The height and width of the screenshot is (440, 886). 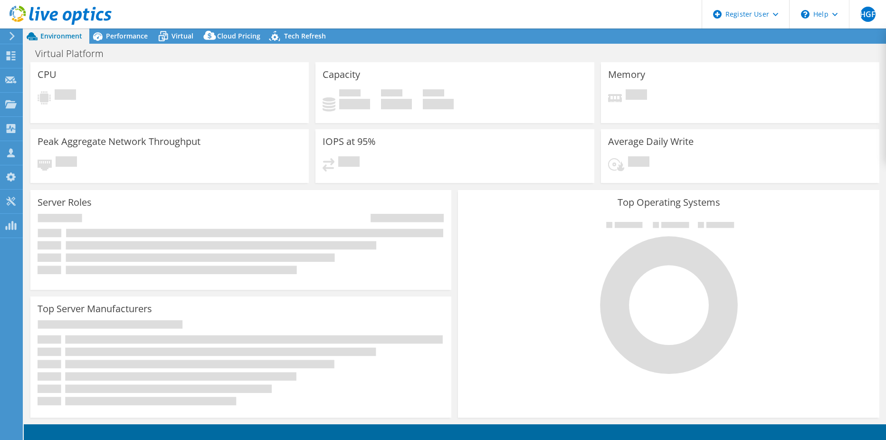 What do you see at coordinates (95, 309) in the screenshot?
I see `h3: Top Server Manufacturers` at bounding box center [95, 309].